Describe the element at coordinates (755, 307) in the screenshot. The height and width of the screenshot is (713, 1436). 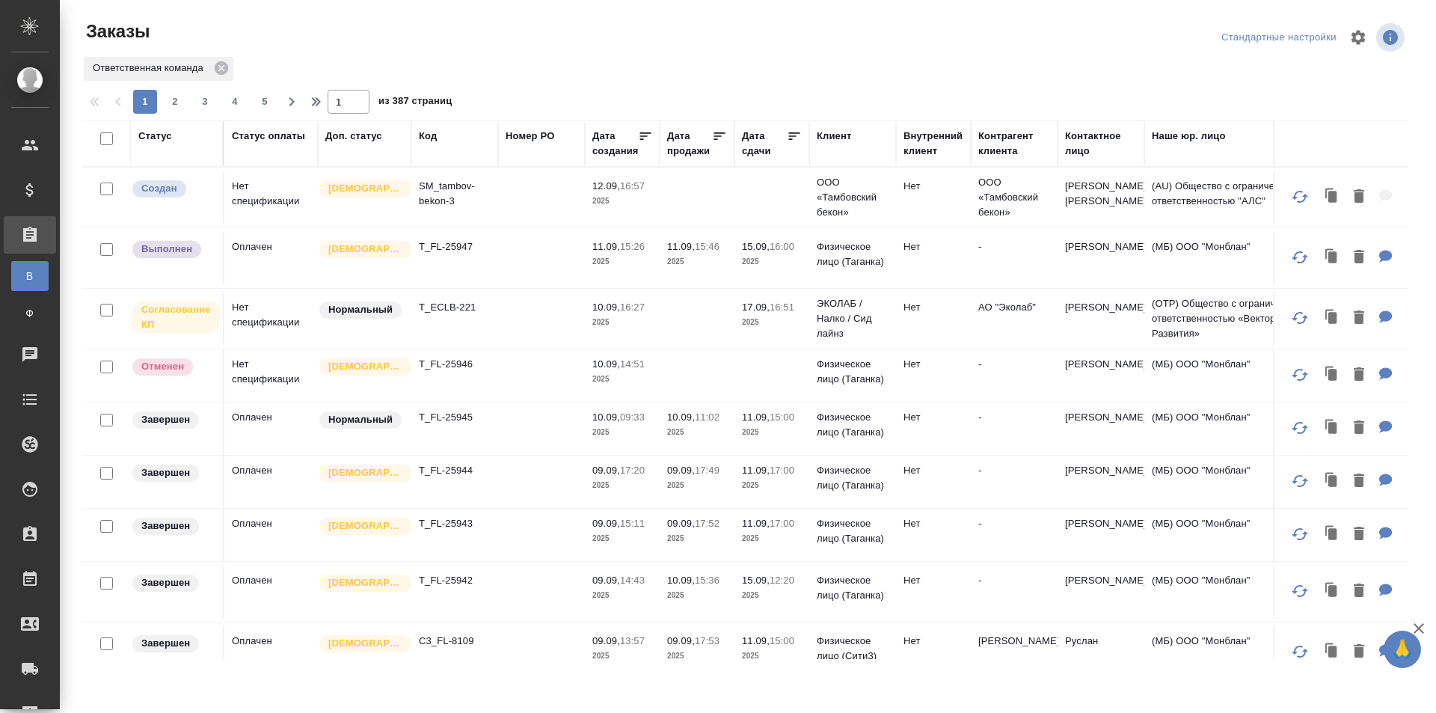
I see `p: 17.09,` at that location.